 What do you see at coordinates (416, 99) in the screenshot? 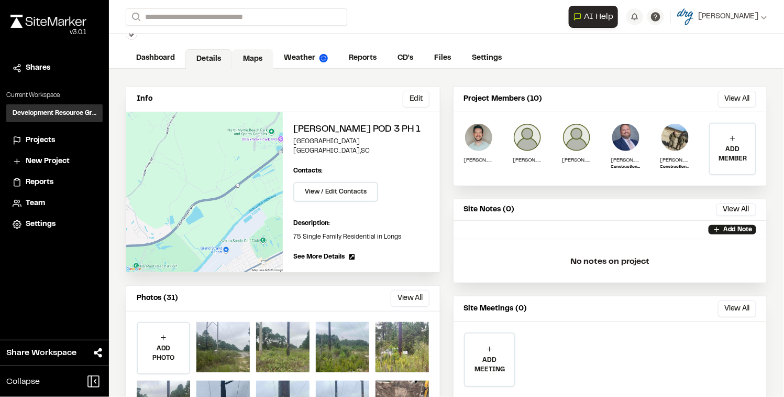
I see `button: Edit` at bounding box center [416, 99].